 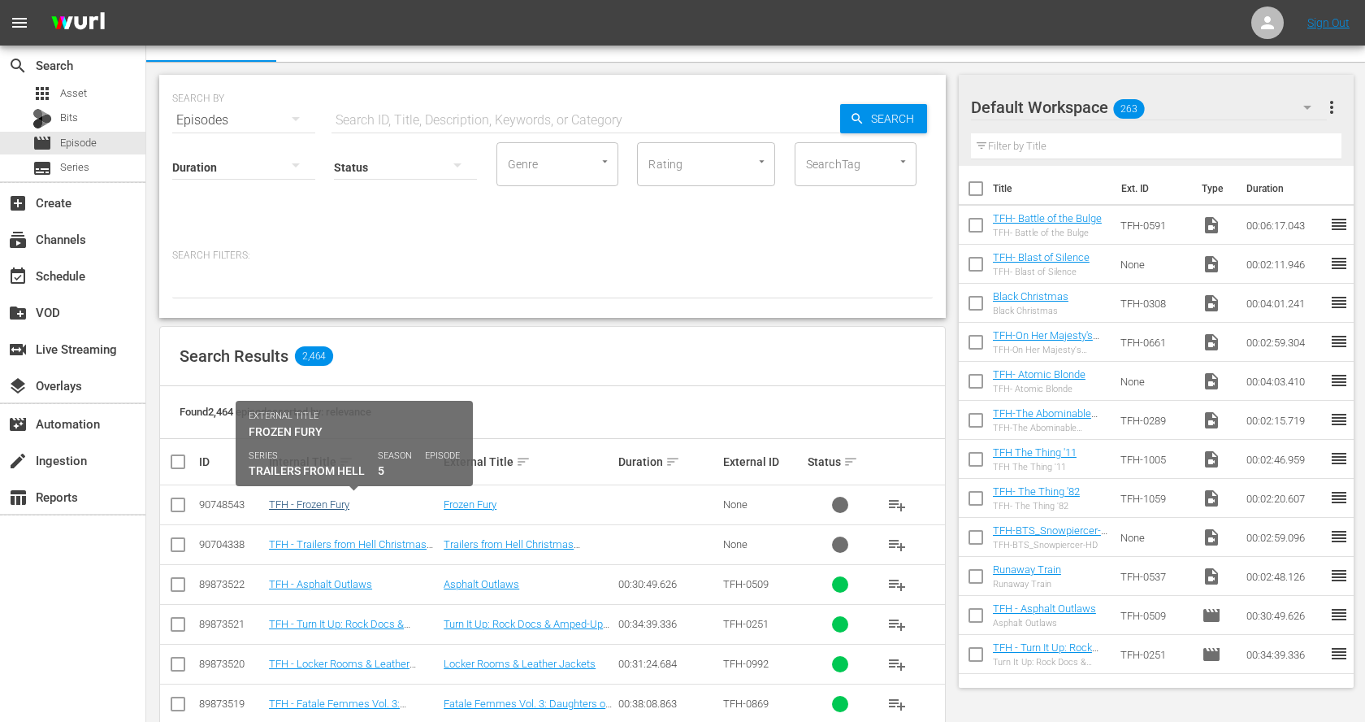 I want to click on span: 263, so click(x=1129, y=109).